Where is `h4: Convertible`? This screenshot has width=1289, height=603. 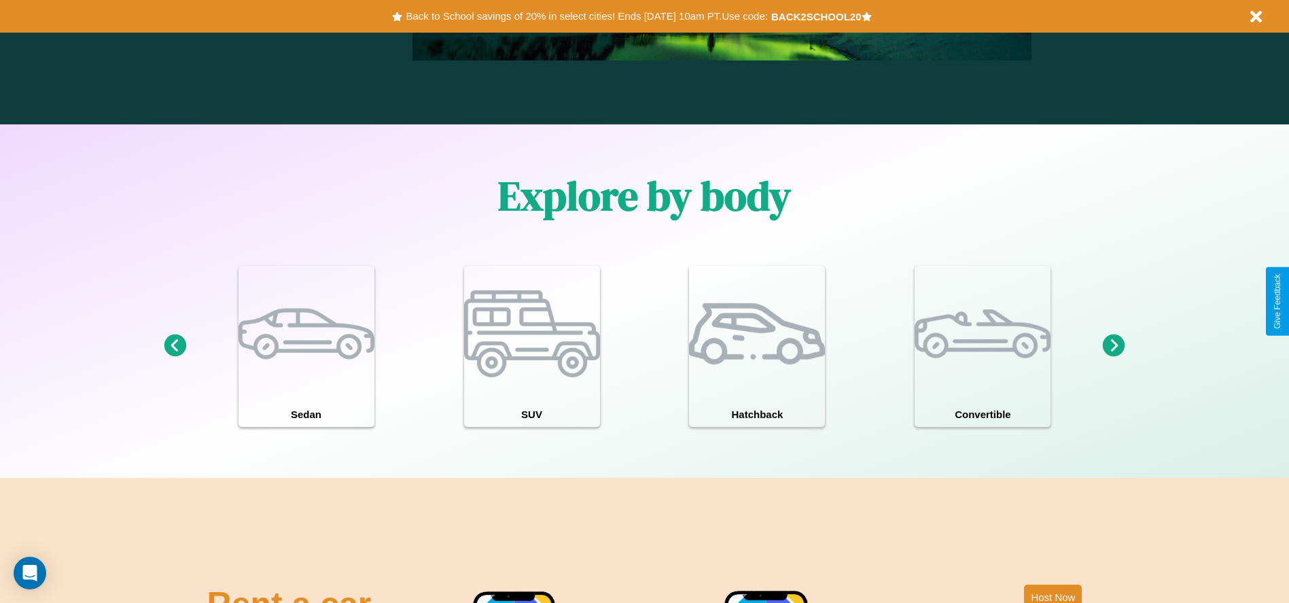 h4: Convertible is located at coordinates (982, 414).